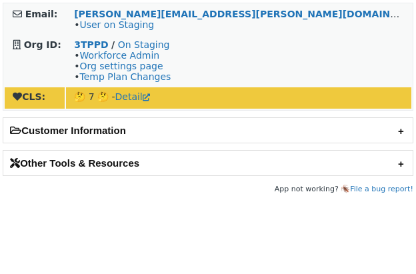 The width and height of the screenshot is (416, 274). Describe the element at coordinates (381, 189) in the screenshot. I see `a: File a bug report!` at that location.